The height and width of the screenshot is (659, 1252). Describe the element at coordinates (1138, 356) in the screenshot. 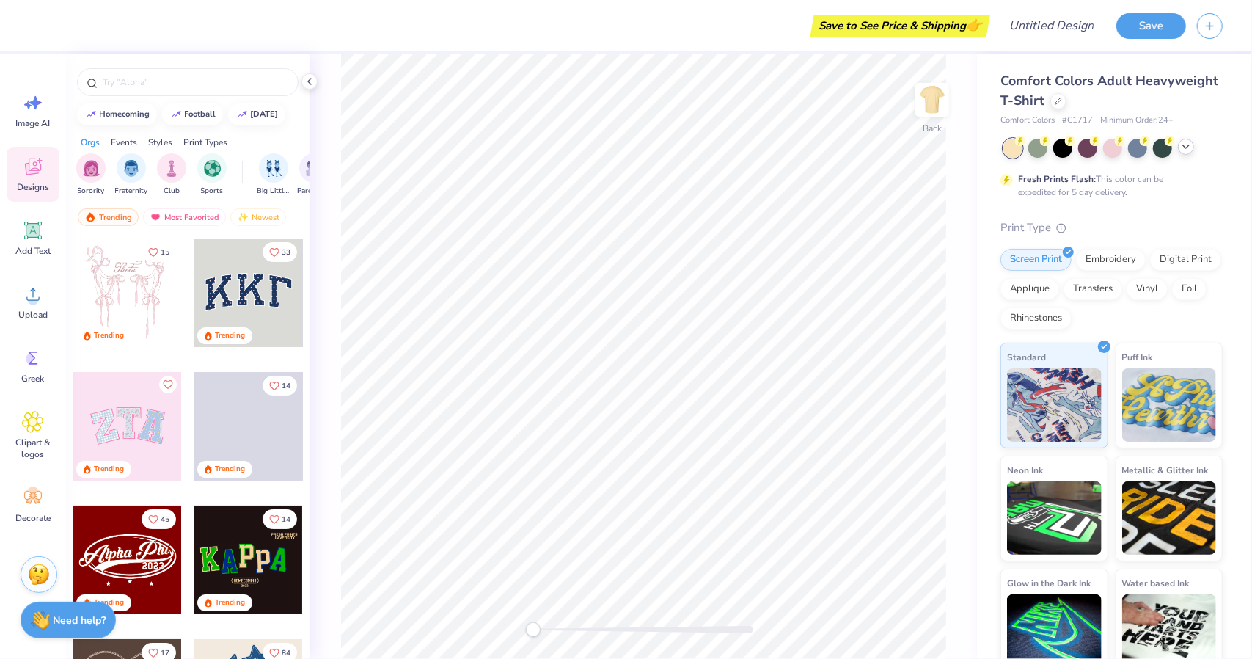

I see `span: Puff Ink` at that location.